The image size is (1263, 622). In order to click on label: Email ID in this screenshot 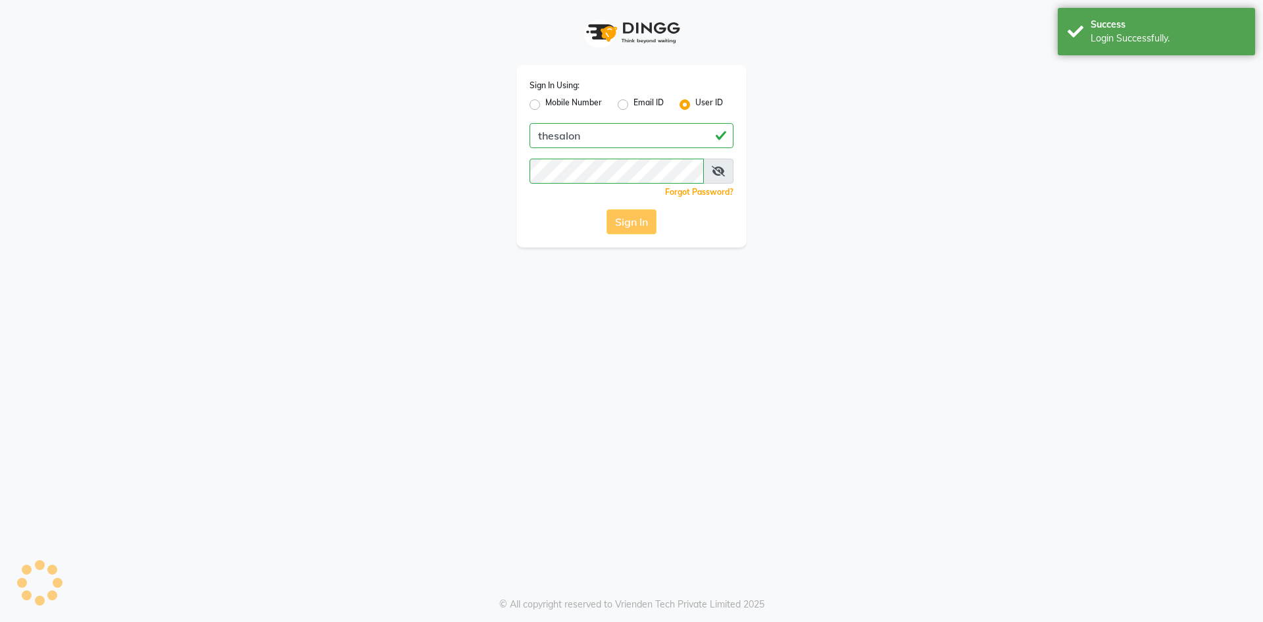, I will do `click(649, 105)`.